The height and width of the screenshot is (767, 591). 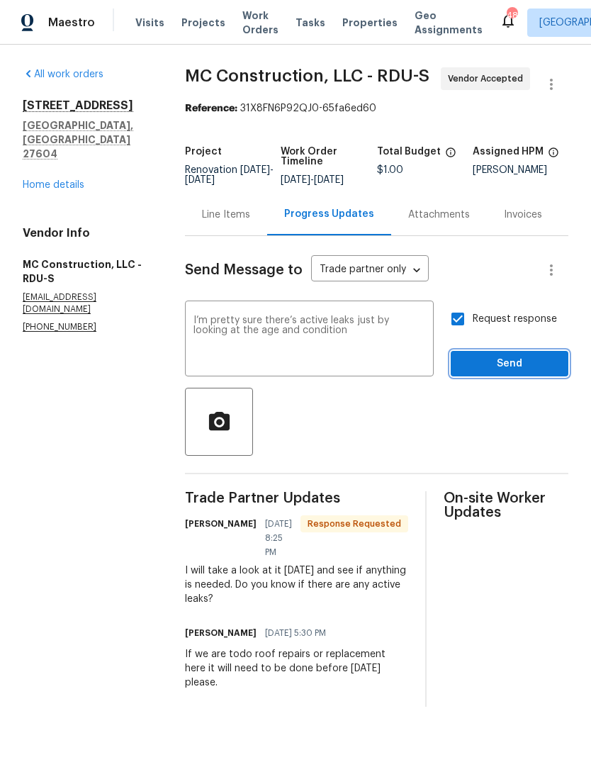 What do you see at coordinates (86, 233) in the screenshot?
I see `h4: Vendor Info` at bounding box center [86, 233].